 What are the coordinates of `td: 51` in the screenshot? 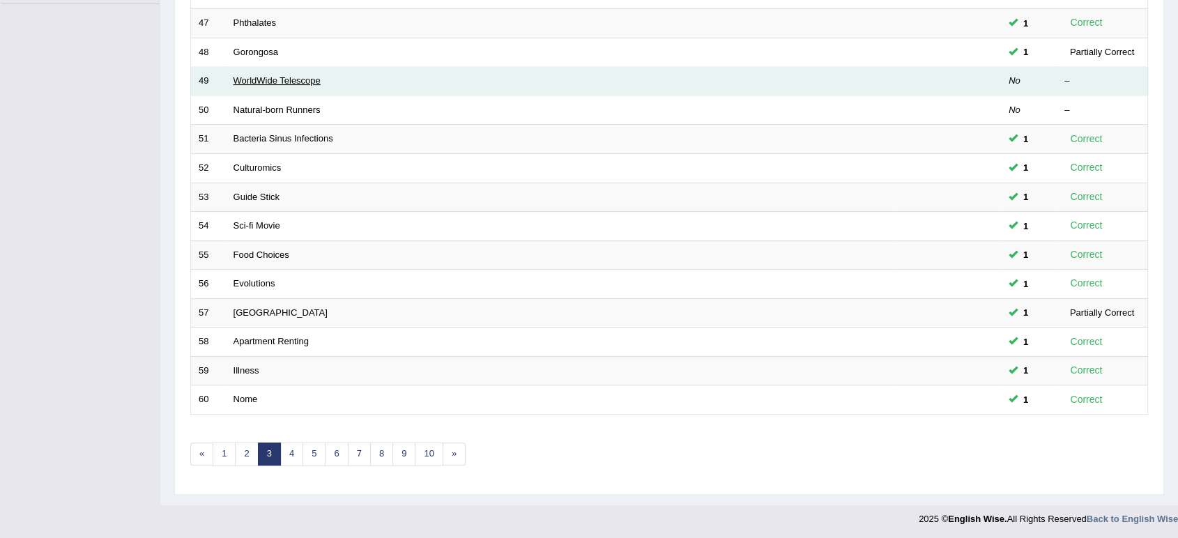 It's located at (208, 139).